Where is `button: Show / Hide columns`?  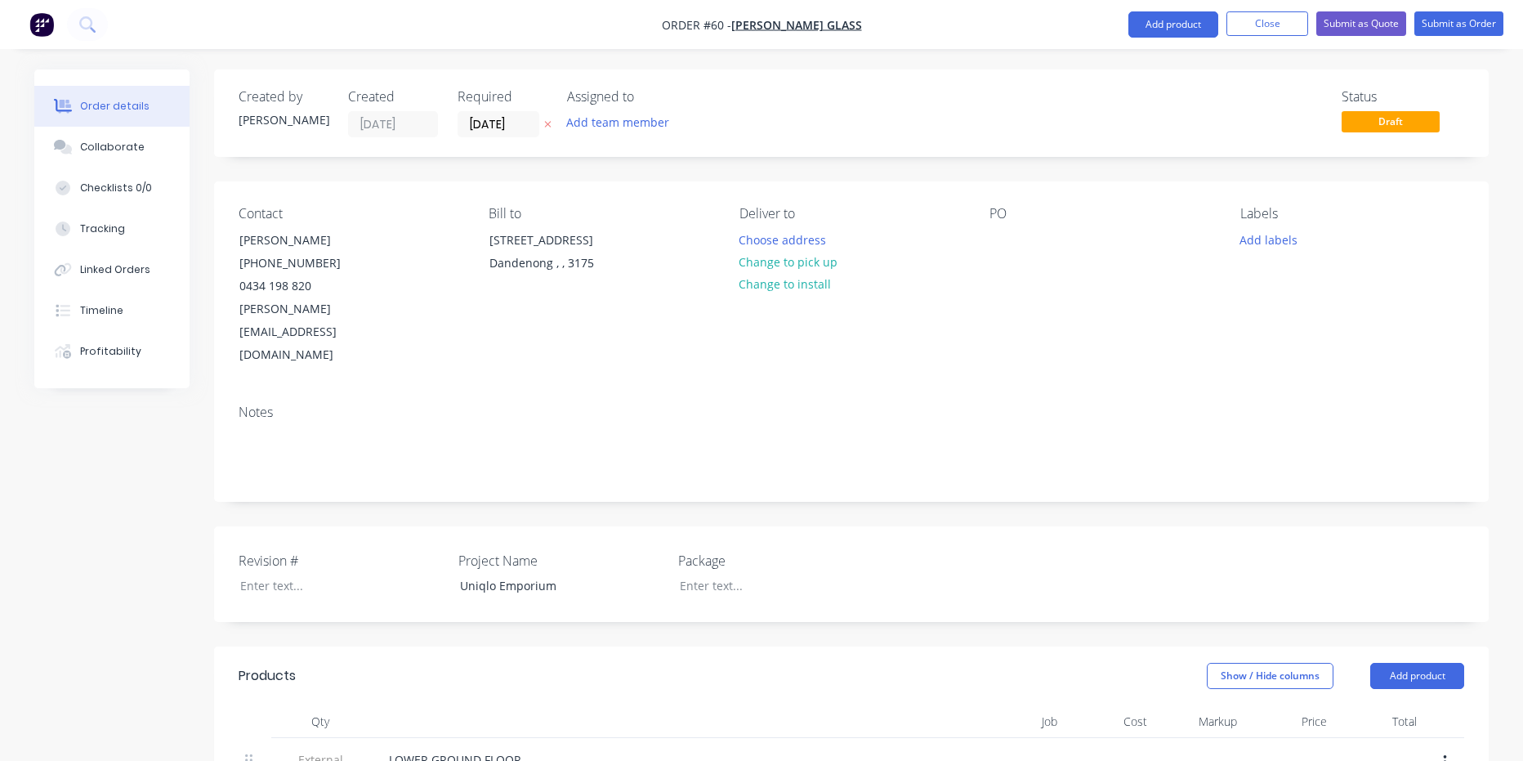 button: Show / Hide columns is located at coordinates (1270, 676).